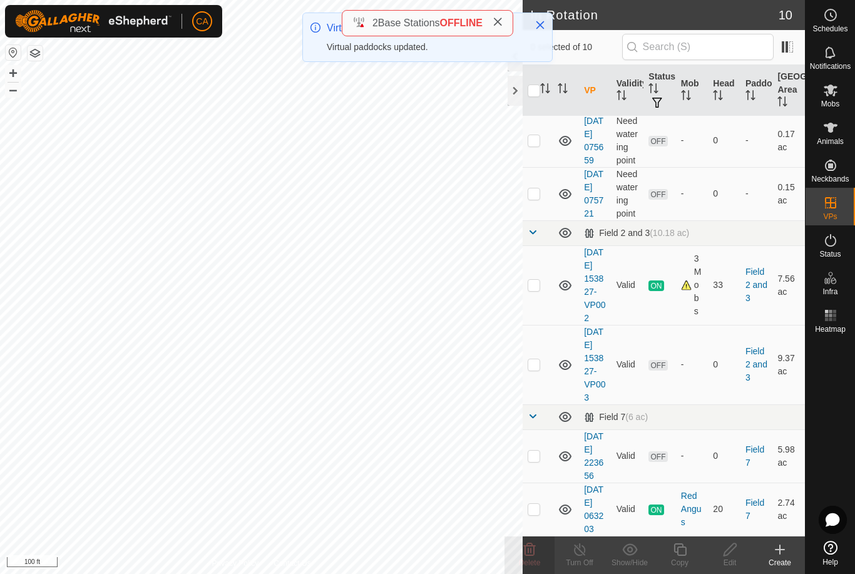 Image resolution: width=855 pixels, height=574 pixels. Describe the element at coordinates (679, 562) in the screenshot. I see `div: Copy` at that location.